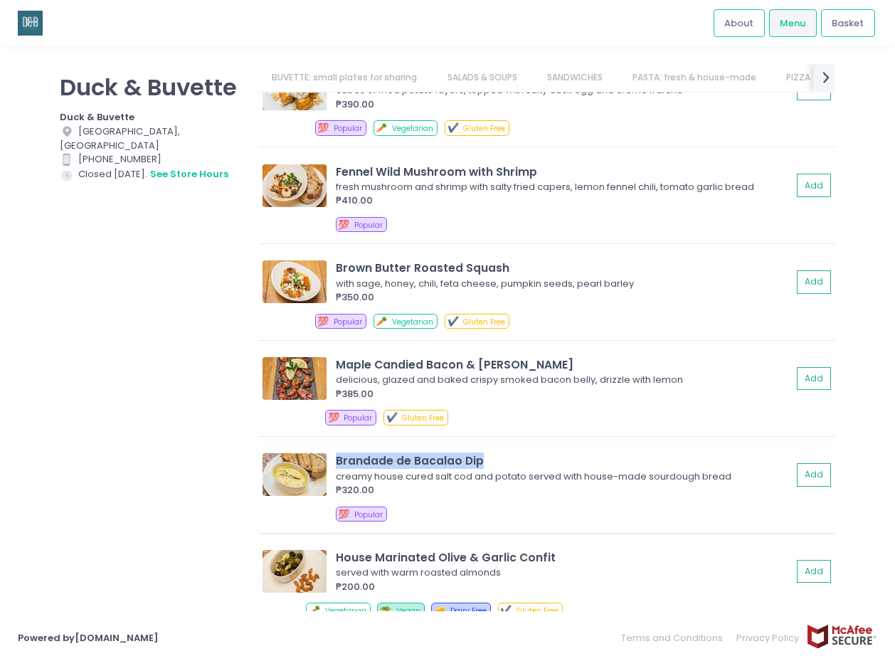  Describe the element at coordinates (769, 638) in the screenshot. I see `a: Privacy Policy` at that location.